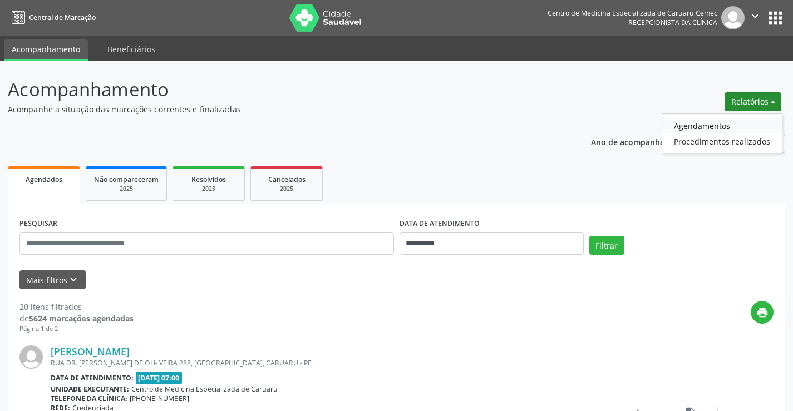  What do you see at coordinates (46, 50) in the screenshot?
I see `a: Acompanhamento` at bounding box center [46, 50].